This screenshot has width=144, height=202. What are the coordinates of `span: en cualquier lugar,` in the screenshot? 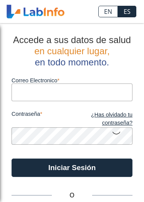 It's located at (72, 51).